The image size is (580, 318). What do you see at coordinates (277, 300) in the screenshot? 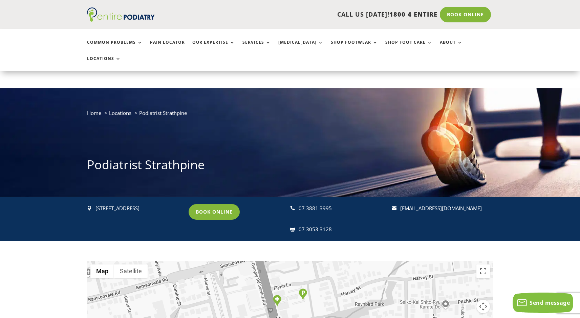
I see `div: Entire Podiatry Strathpine Clinic` at bounding box center [277, 300].